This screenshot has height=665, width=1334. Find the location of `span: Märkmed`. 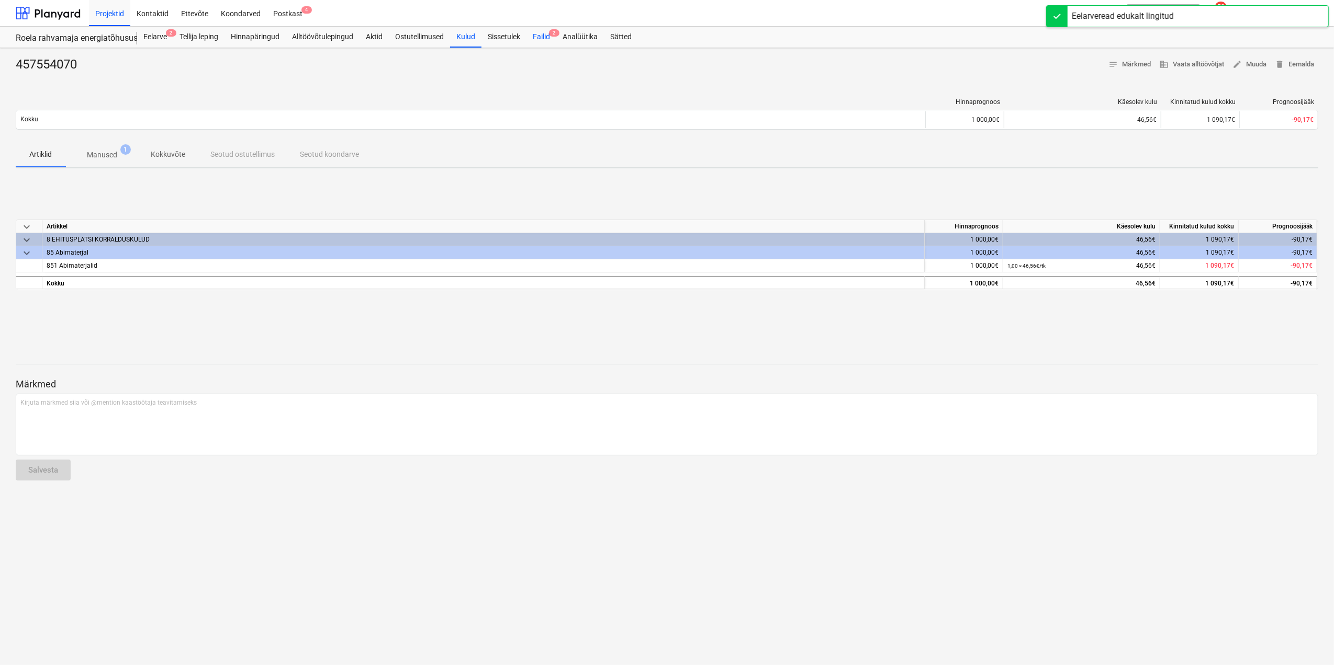

span: Märkmed is located at coordinates (1129, 64).